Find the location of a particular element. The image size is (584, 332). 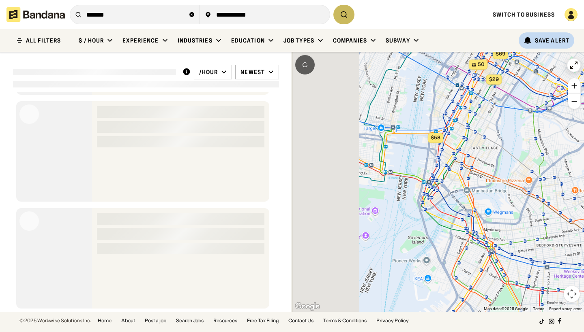

span: $29 is located at coordinates (494, 79).